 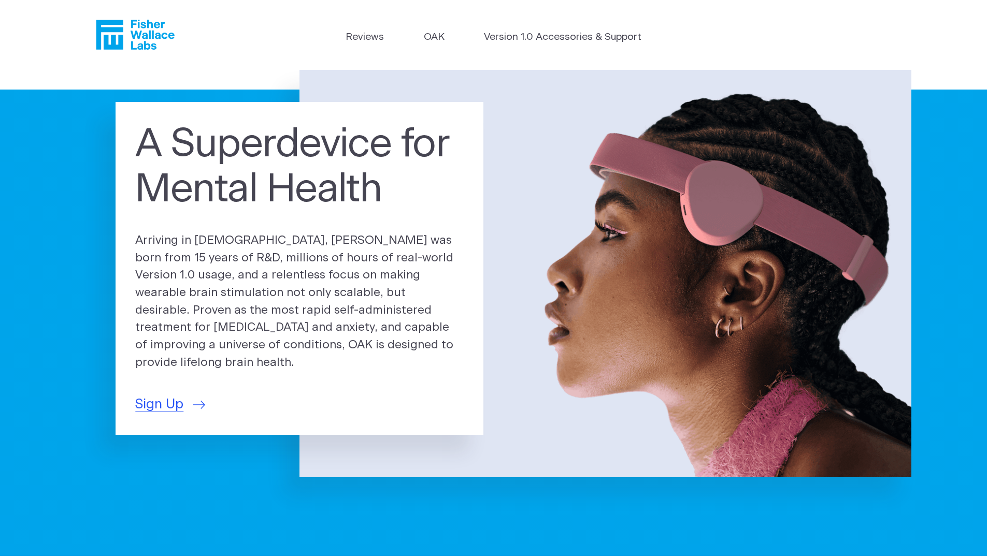 What do you see at coordinates (562, 37) in the screenshot?
I see `a: Version 1.0 Accessories & Support` at bounding box center [562, 37].